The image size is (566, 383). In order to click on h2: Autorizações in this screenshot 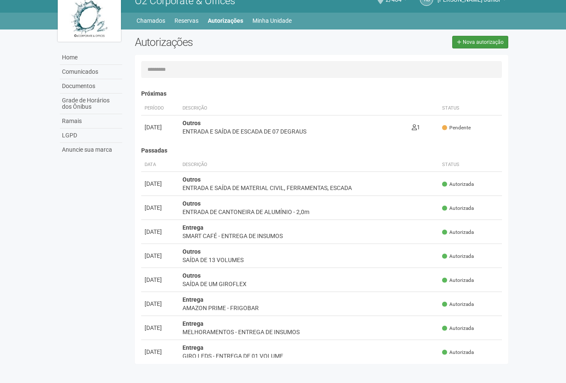, I will do `click(225, 42)`.